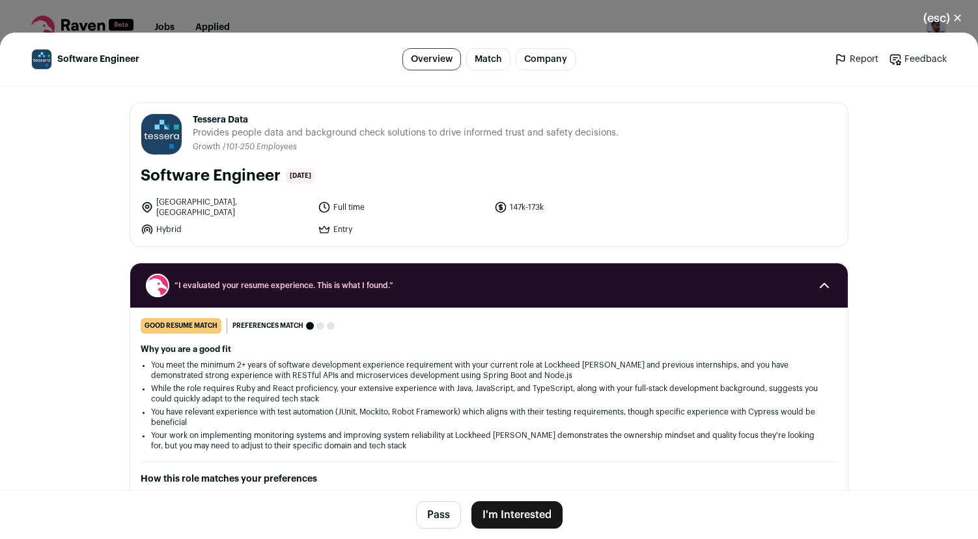 The height and width of the screenshot is (539, 978). Describe the element at coordinates (488, 59) in the screenshot. I see `a: Match` at that location.